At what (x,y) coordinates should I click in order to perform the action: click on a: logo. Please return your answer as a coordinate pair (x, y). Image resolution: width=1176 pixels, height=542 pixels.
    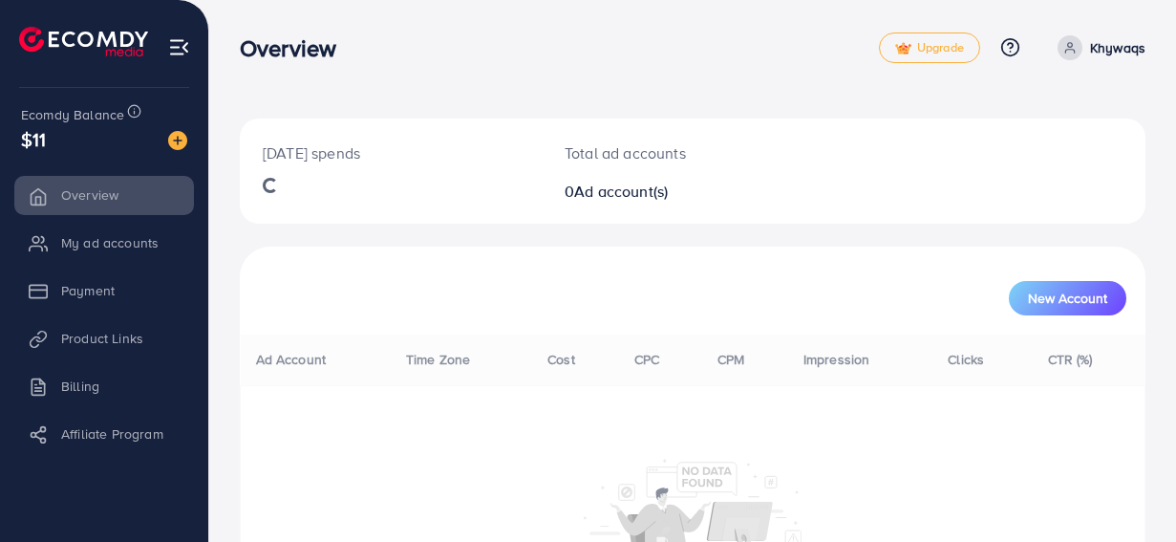
    Looking at the image, I should click on (83, 41).